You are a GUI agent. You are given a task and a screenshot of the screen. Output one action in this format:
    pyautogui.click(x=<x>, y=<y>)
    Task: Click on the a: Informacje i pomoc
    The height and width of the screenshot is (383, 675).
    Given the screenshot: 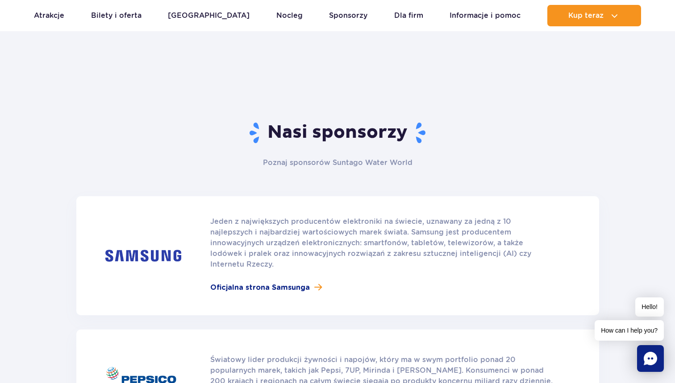 What is the action you would take?
    pyautogui.click(x=485, y=16)
    